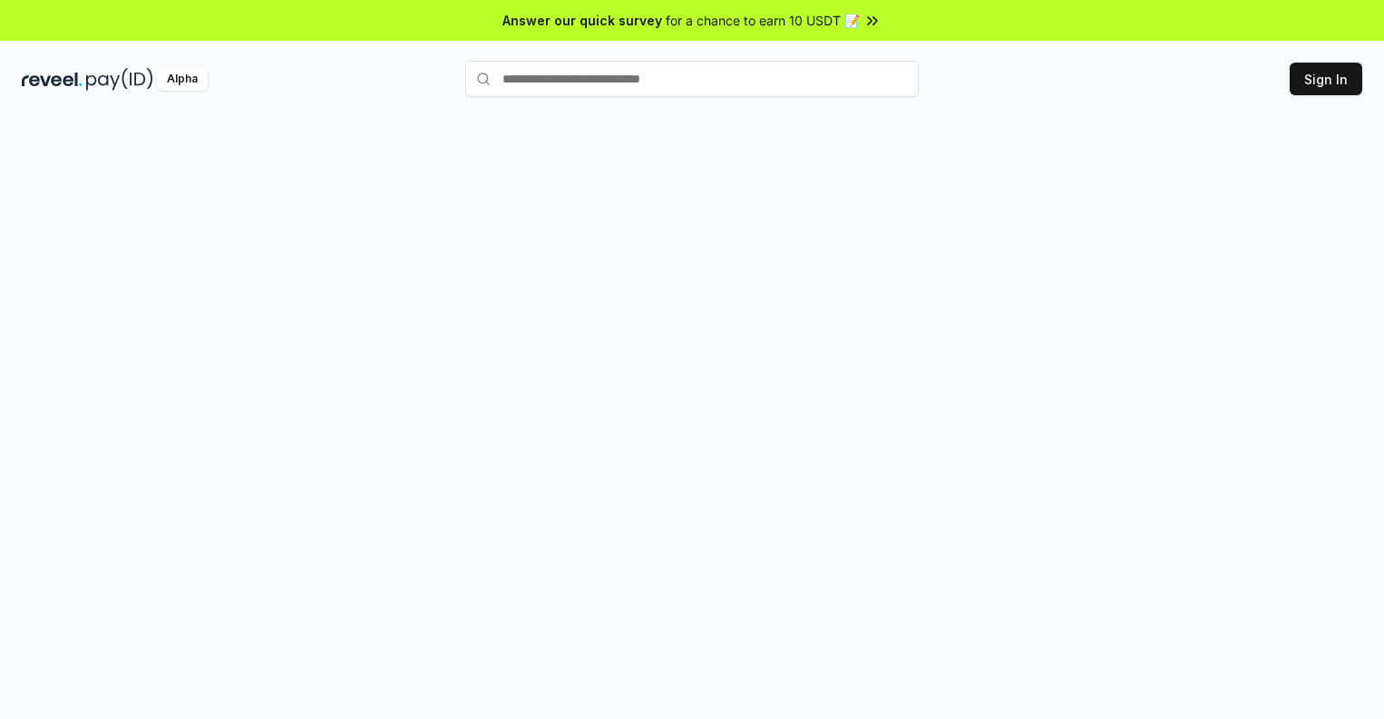  What do you see at coordinates (582, 20) in the screenshot?
I see `span: Answer our quick survey` at bounding box center [582, 20].